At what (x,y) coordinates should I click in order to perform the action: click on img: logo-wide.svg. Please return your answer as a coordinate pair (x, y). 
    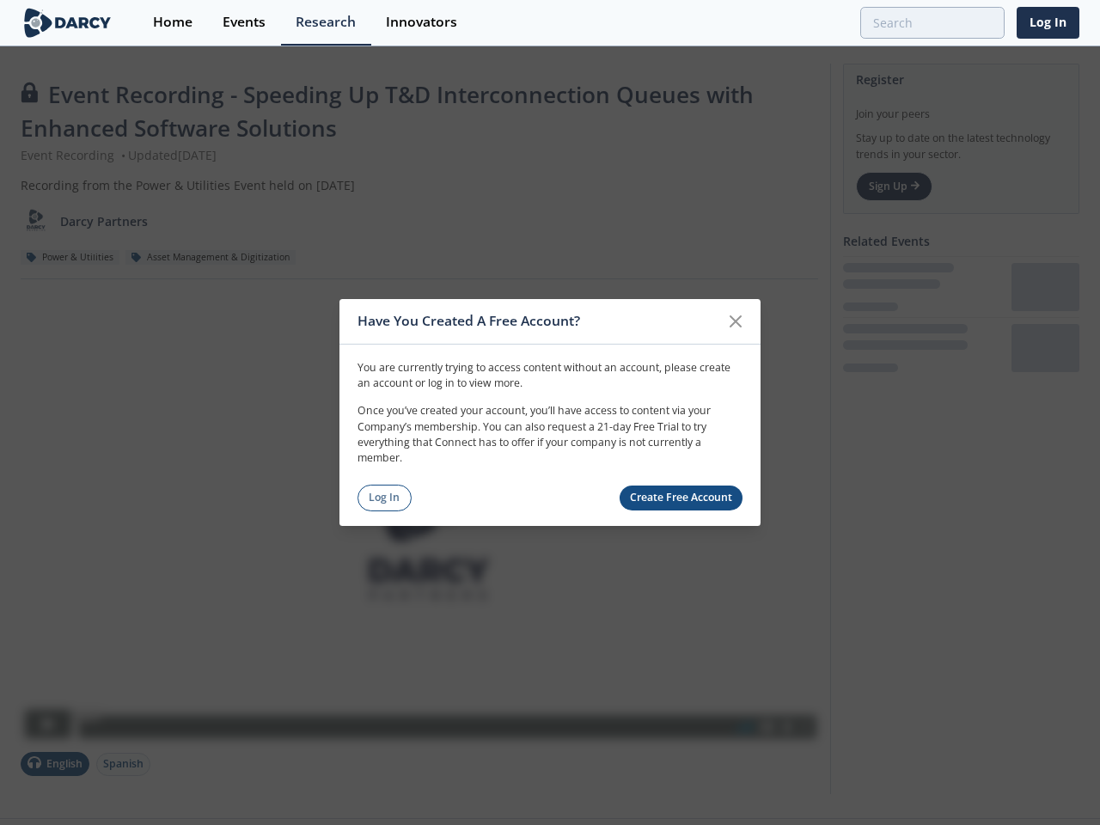
    Looking at the image, I should click on (67, 22).